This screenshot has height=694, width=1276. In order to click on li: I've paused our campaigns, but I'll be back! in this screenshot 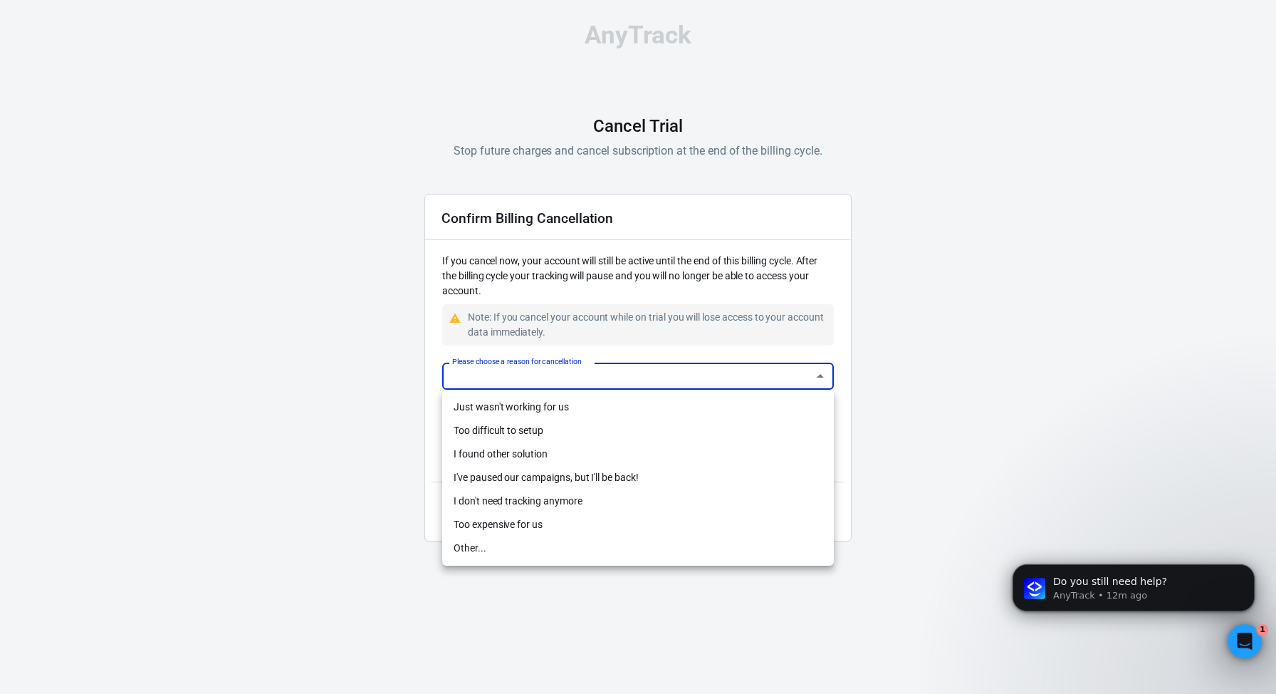, I will do `click(638, 477)`.